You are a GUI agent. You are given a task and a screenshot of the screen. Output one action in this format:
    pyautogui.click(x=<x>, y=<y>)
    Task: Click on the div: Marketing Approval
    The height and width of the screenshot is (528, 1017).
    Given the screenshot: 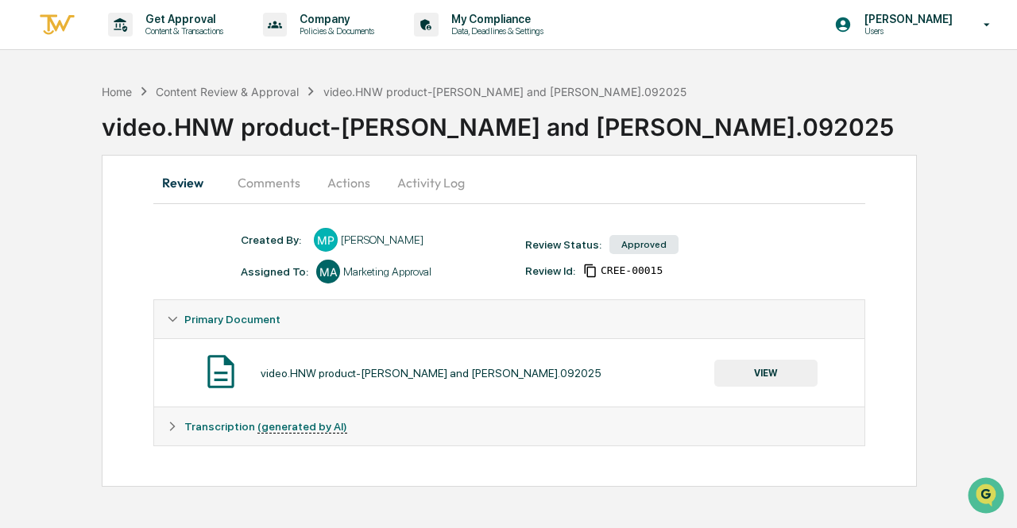 What is the action you would take?
    pyautogui.click(x=387, y=272)
    